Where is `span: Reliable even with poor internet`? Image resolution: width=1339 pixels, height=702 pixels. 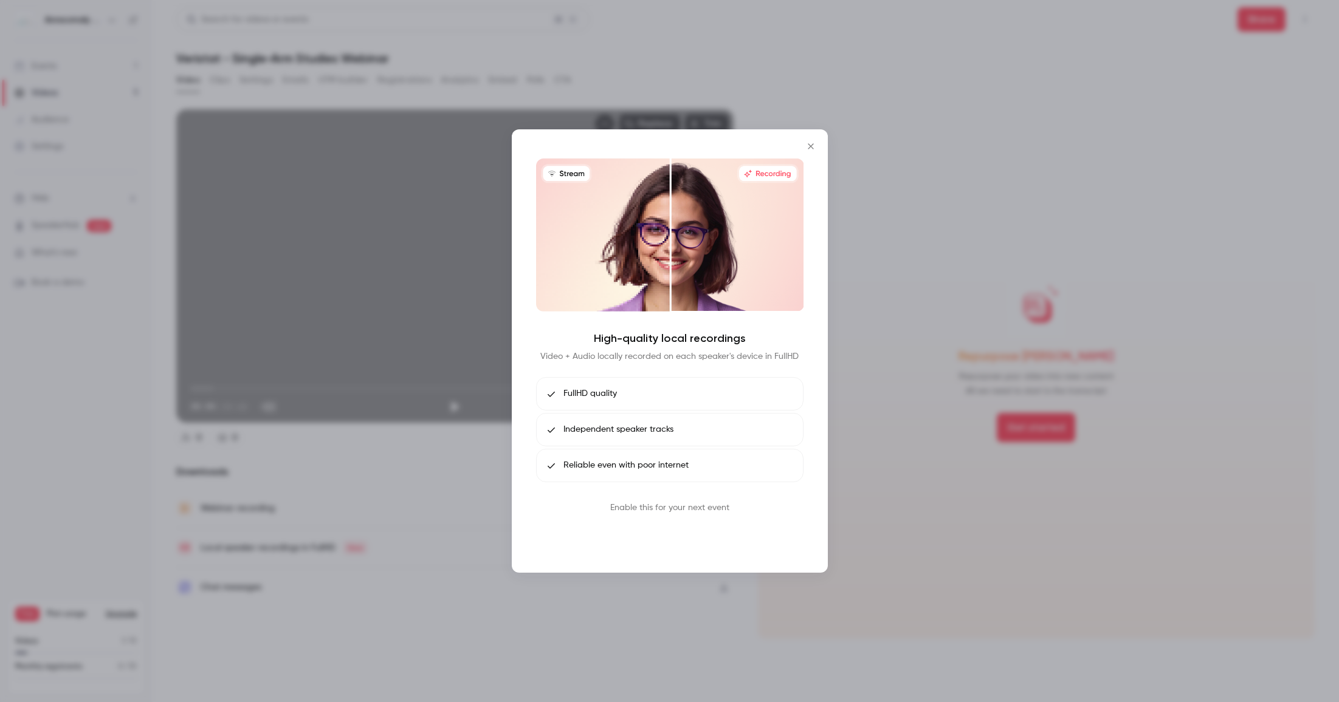
span: Reliable even with poor internet is located at coordinates (626, 465).